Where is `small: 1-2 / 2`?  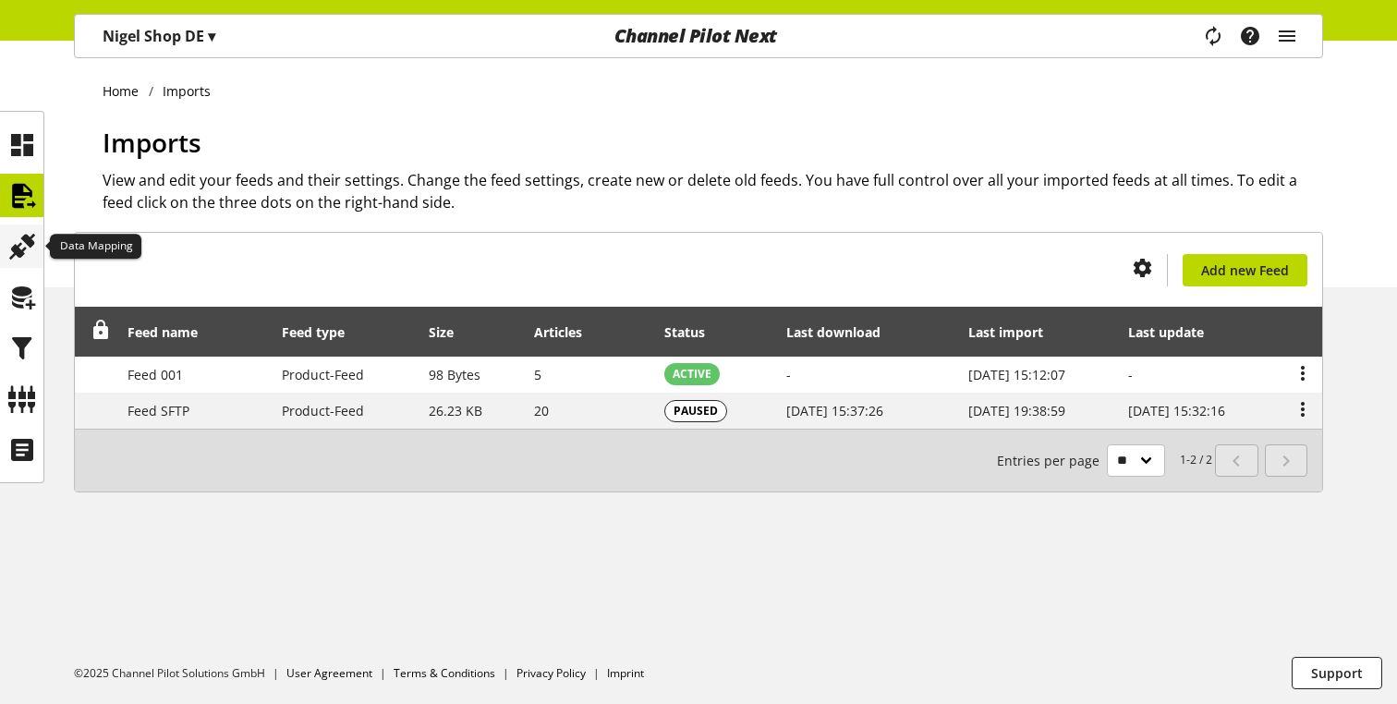
small: 1-2 / 2 is located at coordinates (1104, 460).